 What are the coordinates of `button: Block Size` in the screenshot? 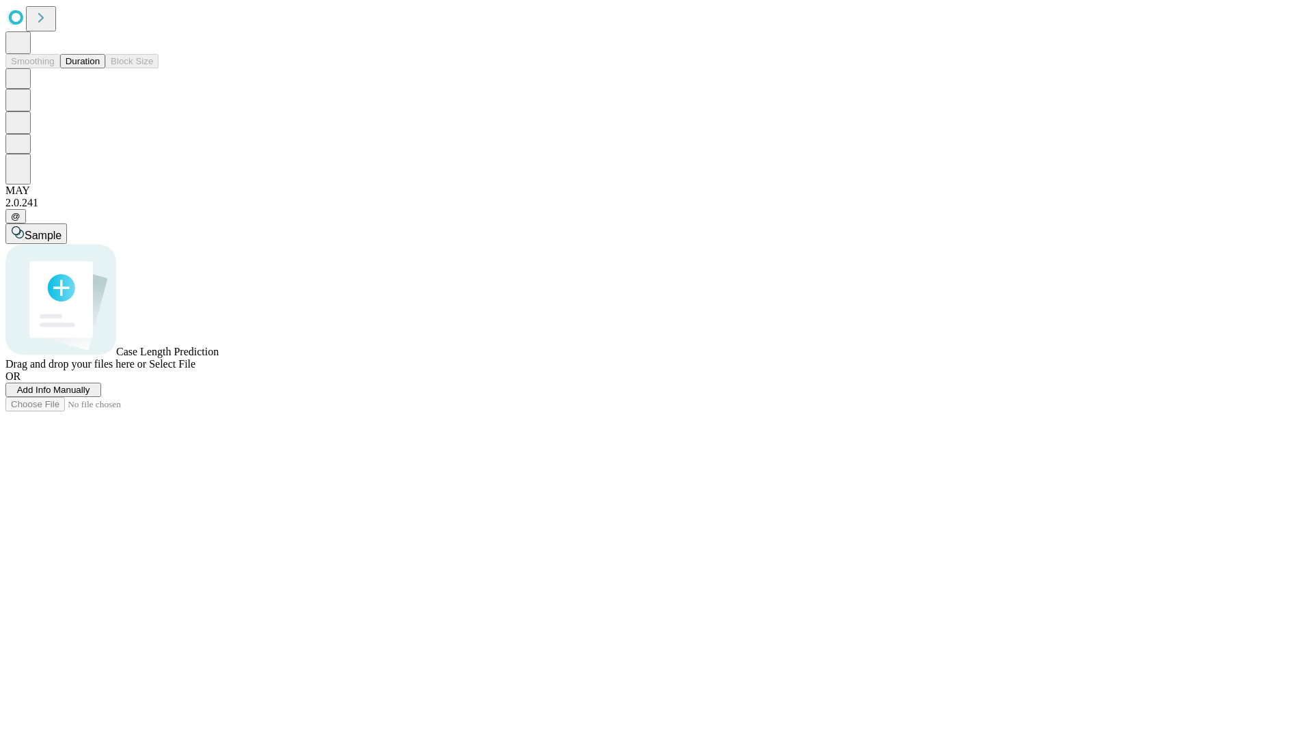 It's located at (132, 61).